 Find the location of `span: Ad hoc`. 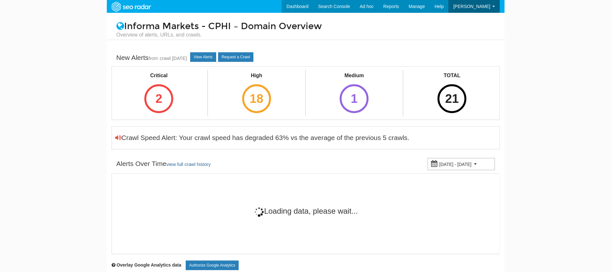

span: Ad hoc is located at coordinates (367, 6).